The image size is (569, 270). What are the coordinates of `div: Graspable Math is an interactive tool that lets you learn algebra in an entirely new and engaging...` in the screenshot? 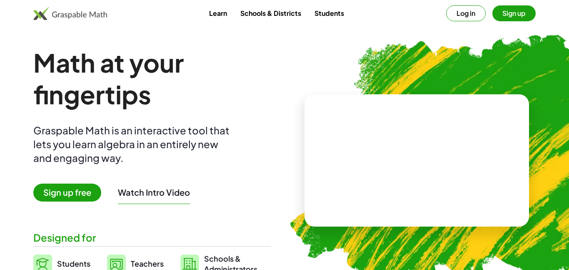 It's located at (133, 144).